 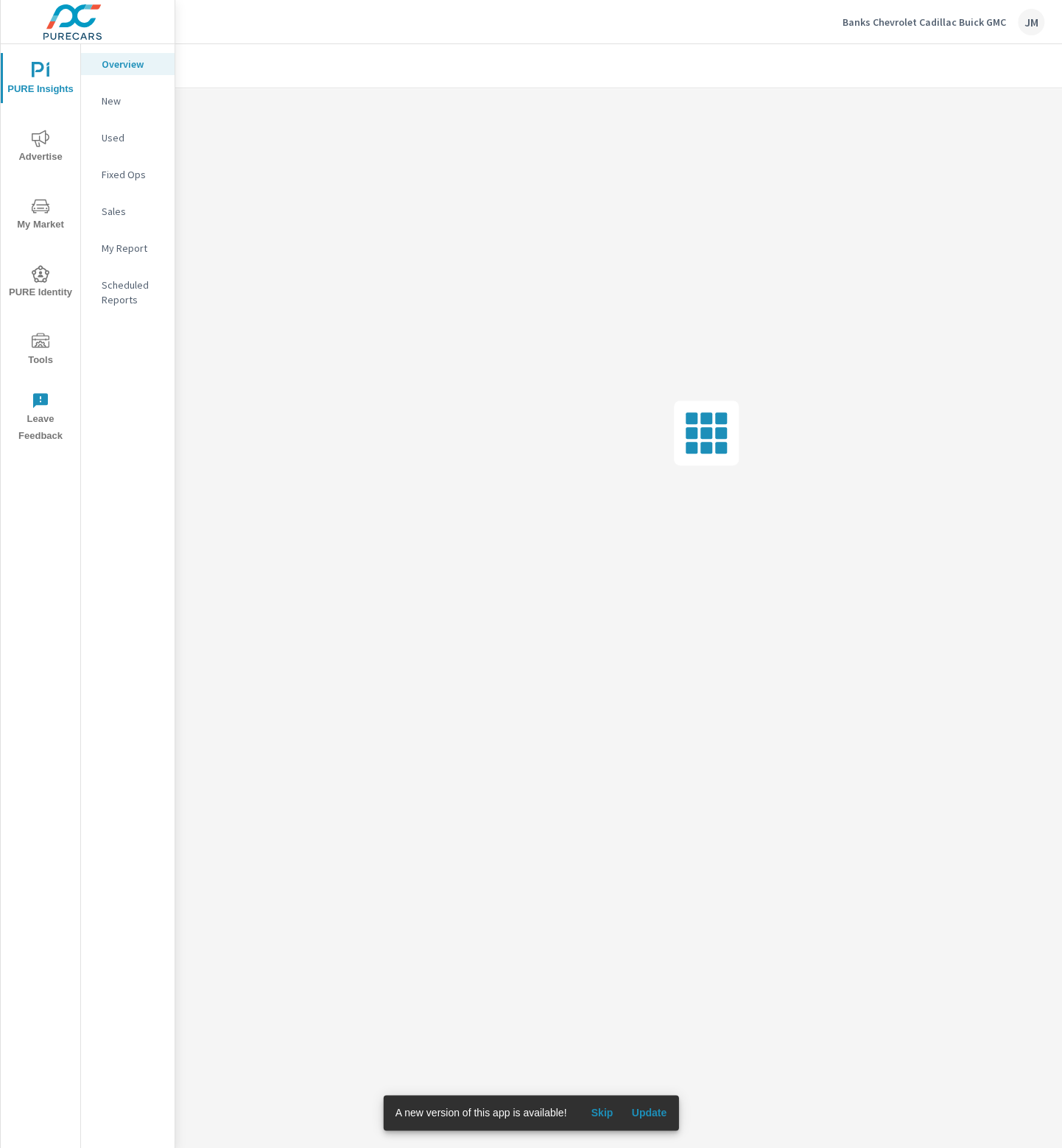 What do you see at coordinates (40, 419) in the screenshot?
I see `span: Leave Feedback` at bounding box center [40, 419].